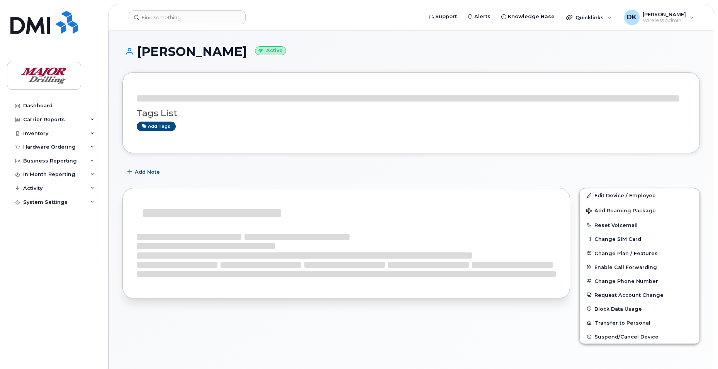 The width and height of the screenshot is (718, 369). I want to click on button: Change Plan / Features, so click(639, 253).